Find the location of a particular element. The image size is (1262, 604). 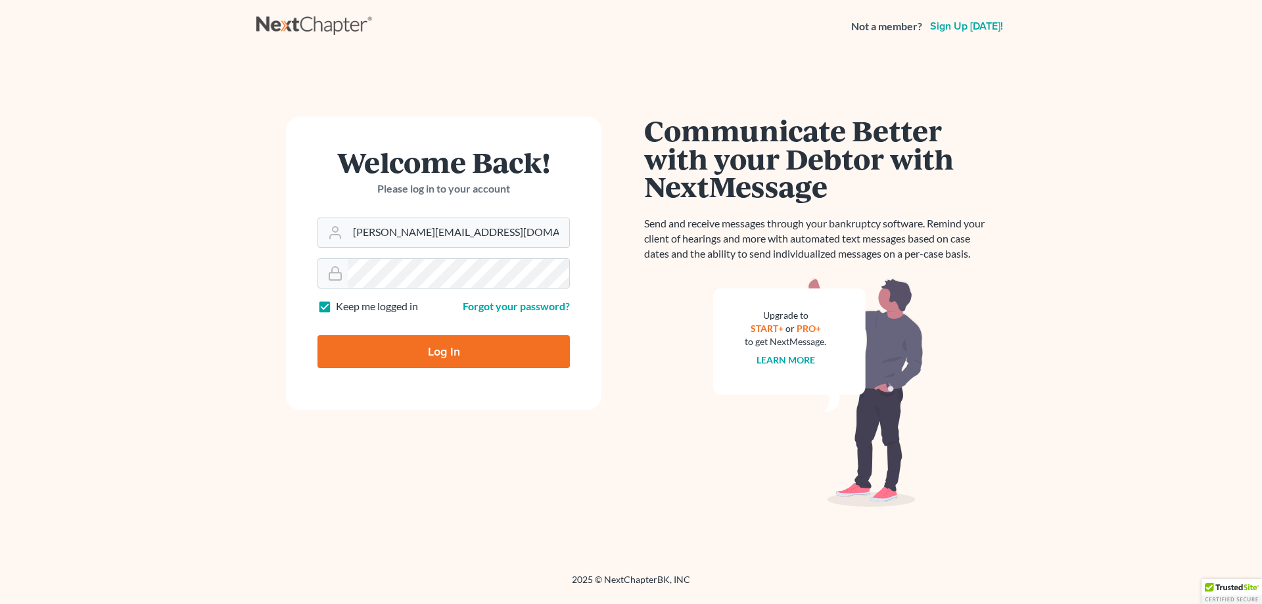

p: Send and receive messages through your bankruptcy software. Remind your client of hearings and mo... is located at coordinates (818, 239).